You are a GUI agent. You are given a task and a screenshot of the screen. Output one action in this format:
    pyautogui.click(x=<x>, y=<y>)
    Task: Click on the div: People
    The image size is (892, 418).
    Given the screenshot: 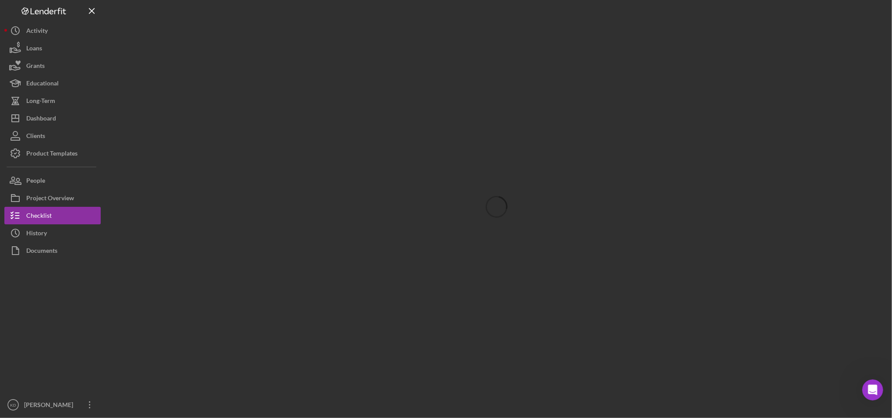 What is the action you would take?
    pyautogui.click(x=35, y=181)
    